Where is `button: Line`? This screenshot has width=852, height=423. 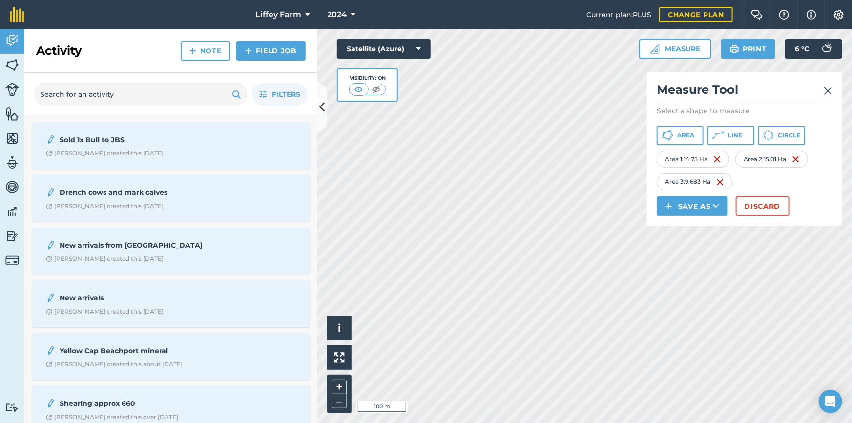
button: Line is located at coordinates (731, 135).